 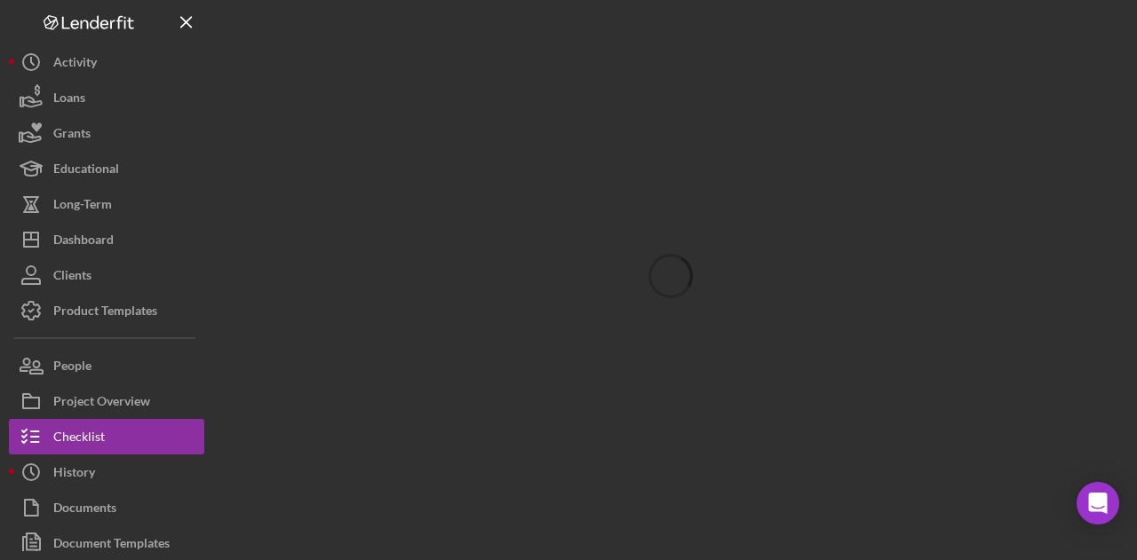 What do you see at coordinates (86, 171) in the screenshot?
I see `div: Educational` at bounding box center [86, 171].